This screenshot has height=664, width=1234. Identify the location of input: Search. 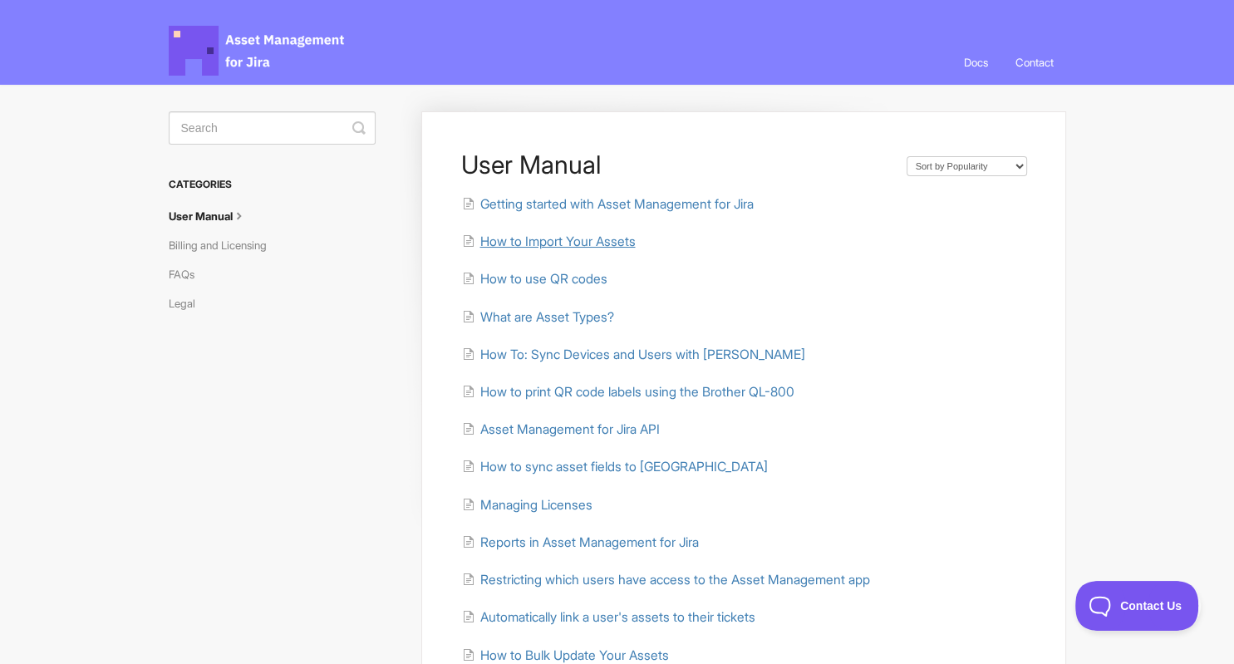
(272, 128).